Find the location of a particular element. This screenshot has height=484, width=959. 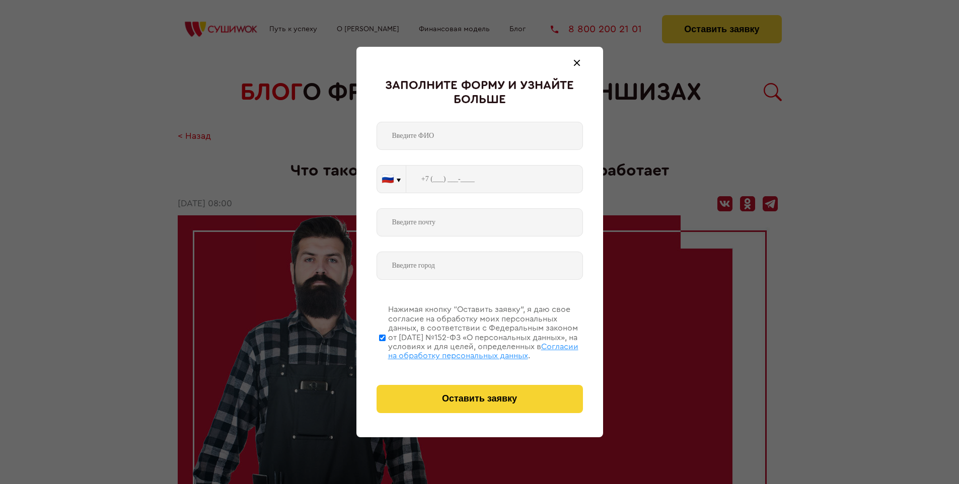

div: Заполните форму и узнайте больше is located at coordinates (480, 93).